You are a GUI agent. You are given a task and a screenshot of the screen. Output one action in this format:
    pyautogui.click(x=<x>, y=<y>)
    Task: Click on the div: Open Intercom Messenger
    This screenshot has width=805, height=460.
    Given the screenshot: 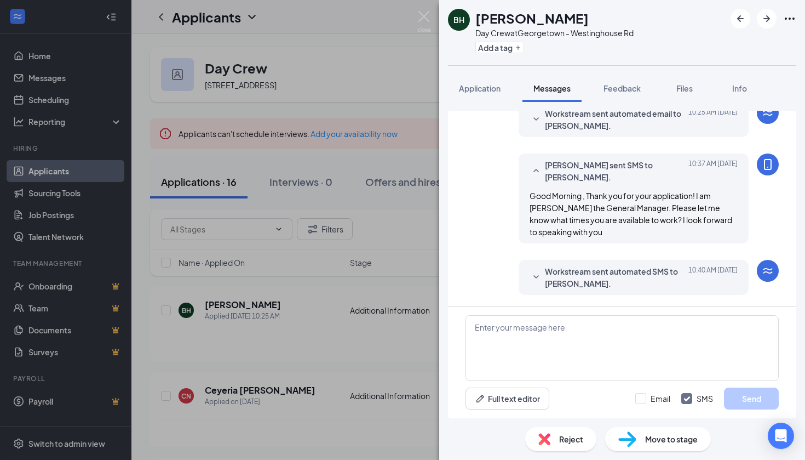 What is the action you would take?
    pyautogui.click(x=781, y=436)
    